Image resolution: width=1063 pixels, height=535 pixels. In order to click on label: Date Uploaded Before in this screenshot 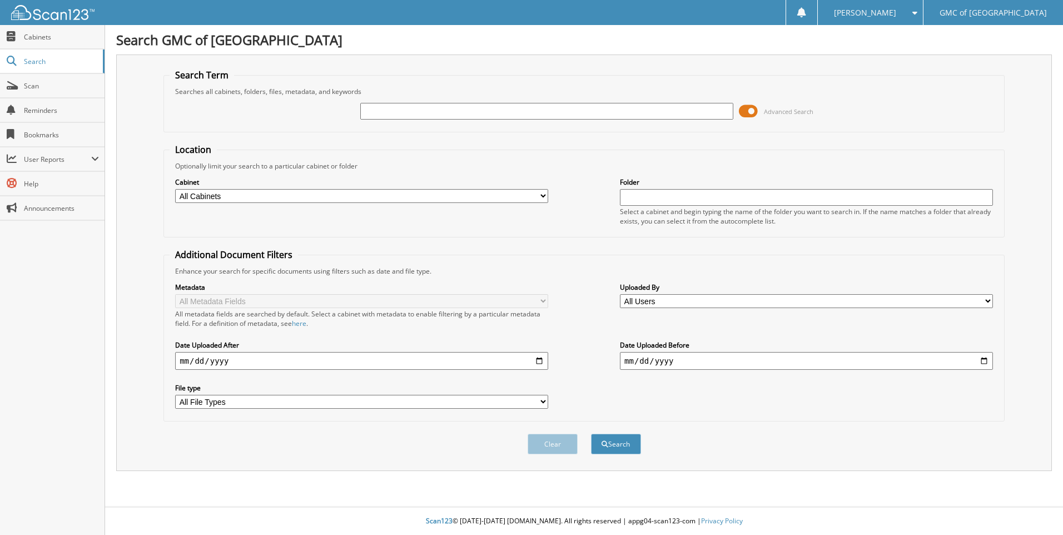, I will do `click(806, 345)`.